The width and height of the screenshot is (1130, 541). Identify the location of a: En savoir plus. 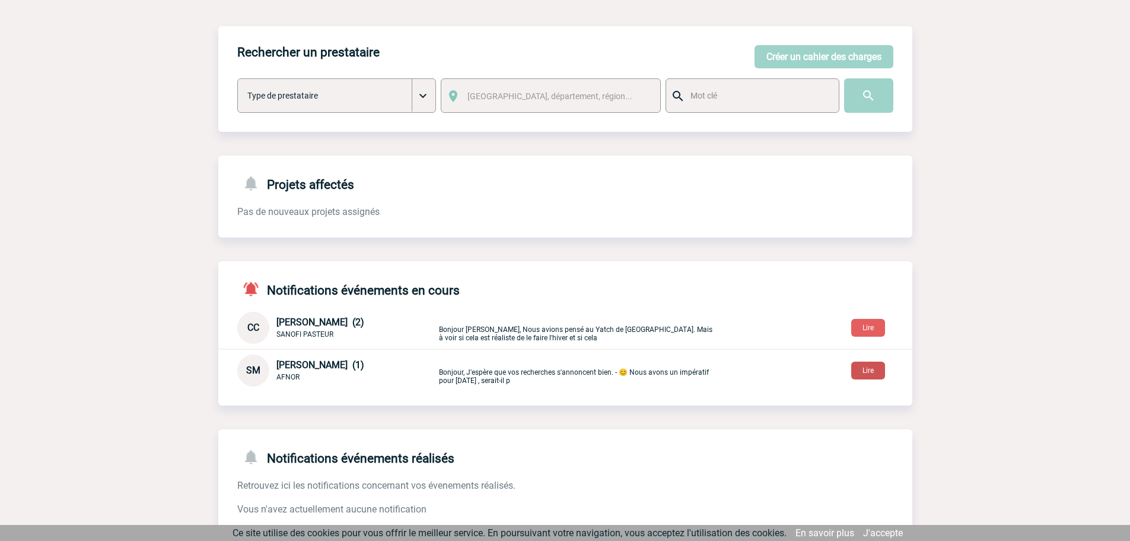
(825, 532).